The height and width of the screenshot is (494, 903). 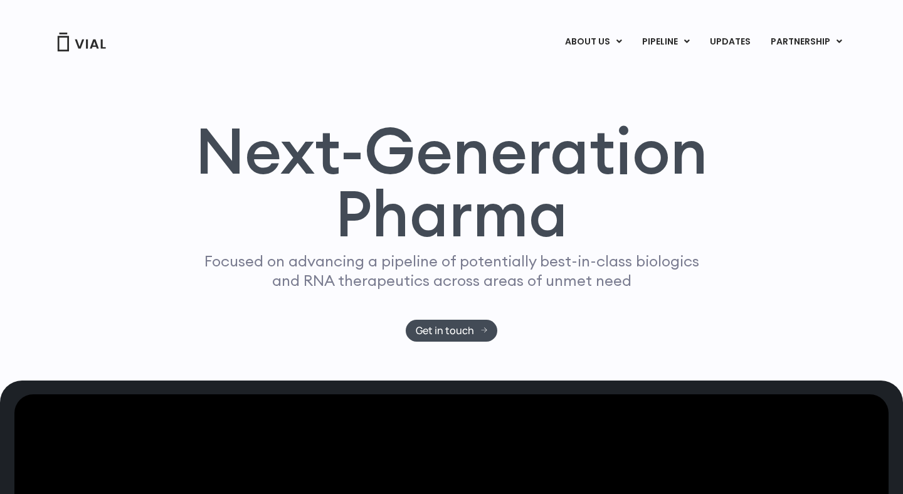 I want to click on a: PARTNERSHIPMenu Toggle, so click(x=807, y=42).